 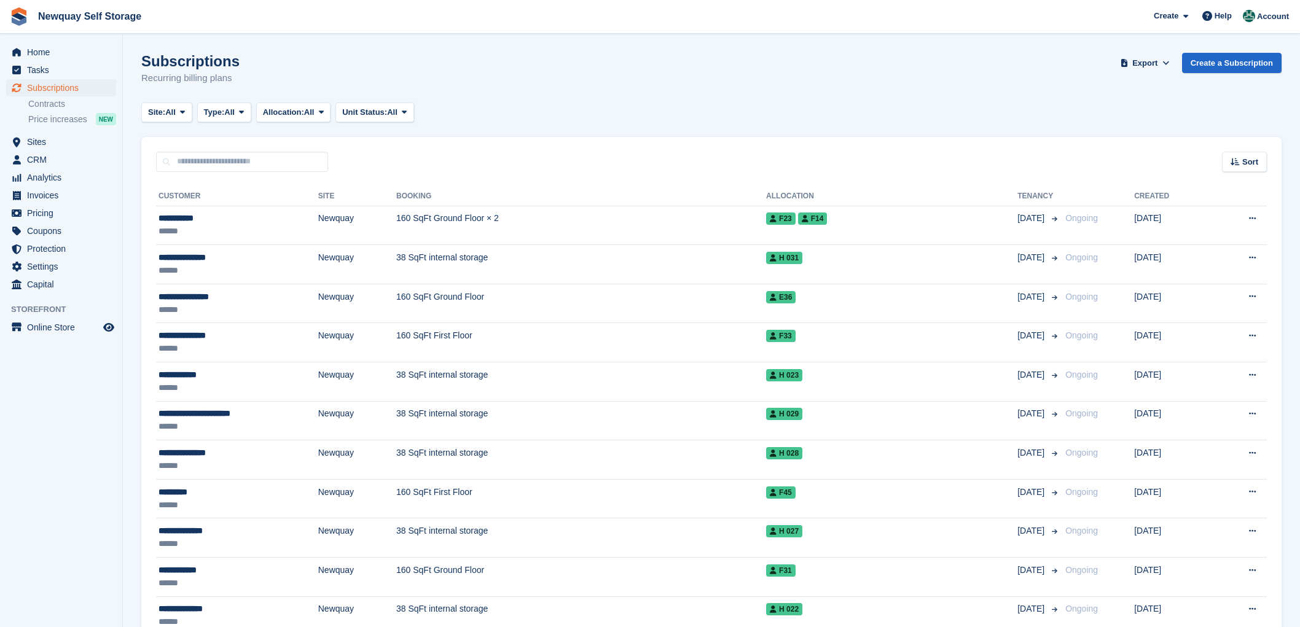 I want to click on span: Home, so click(x=64, y=52).